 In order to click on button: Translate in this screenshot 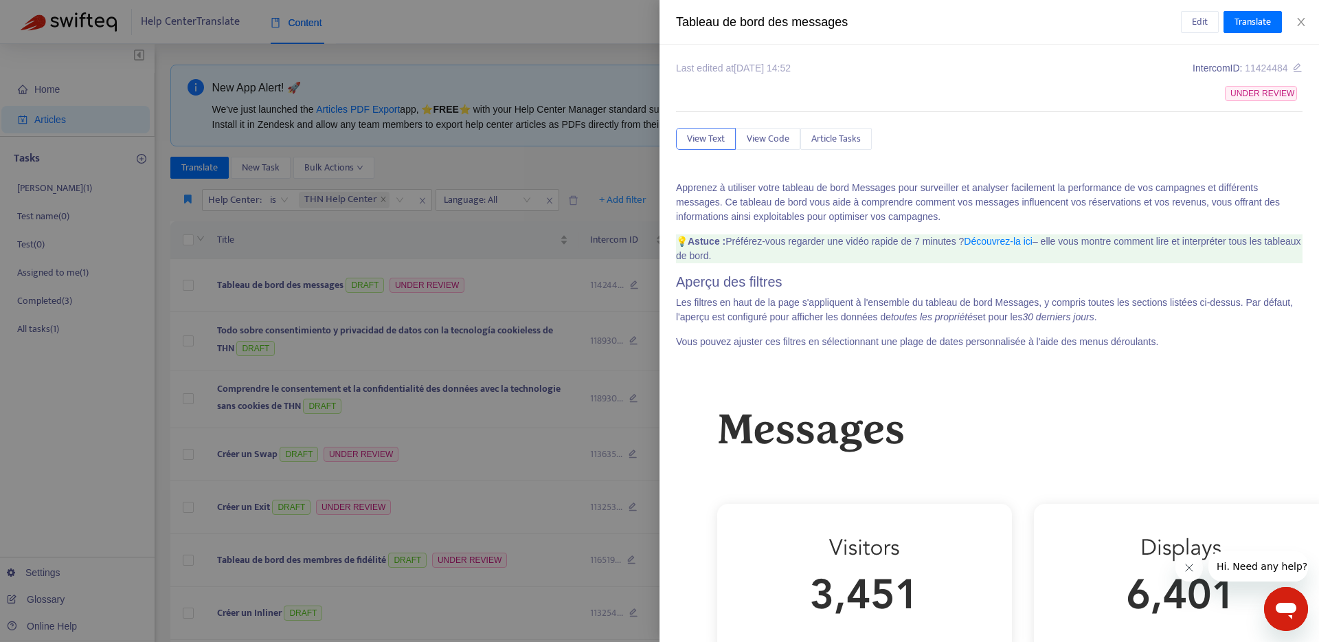, I will do `click(1253, 22)`.